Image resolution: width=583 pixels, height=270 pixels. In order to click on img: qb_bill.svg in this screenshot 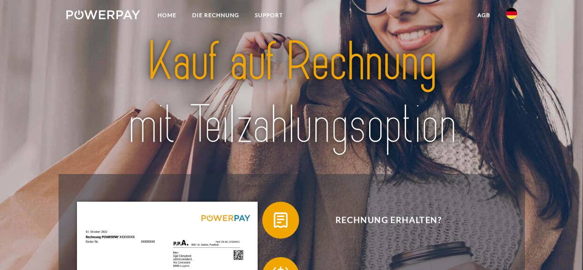, I will do `click(281, 220)`.